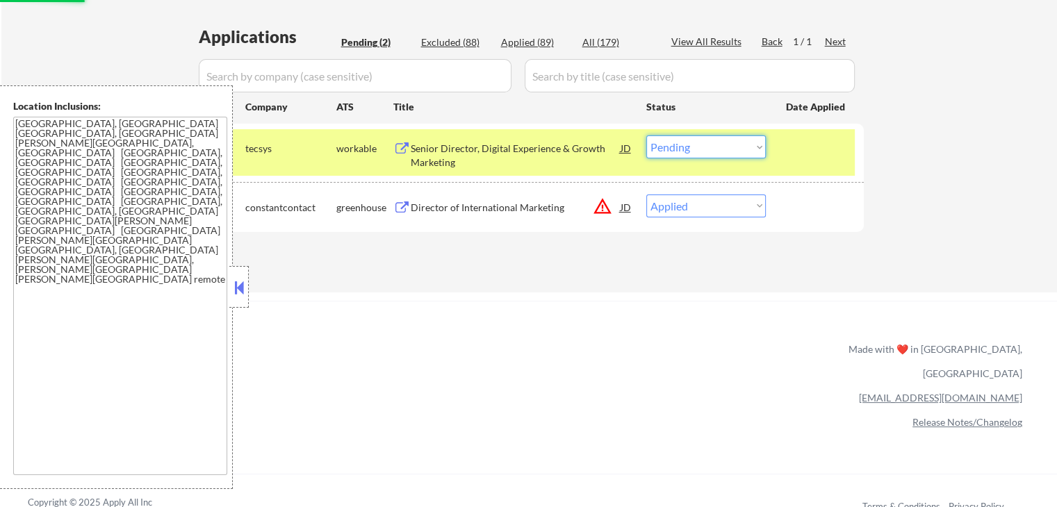  What do you see at coordinates (515, 208) in the screenshot?
I see `div: Director of International Marketing` at bounding box center [515, 208].